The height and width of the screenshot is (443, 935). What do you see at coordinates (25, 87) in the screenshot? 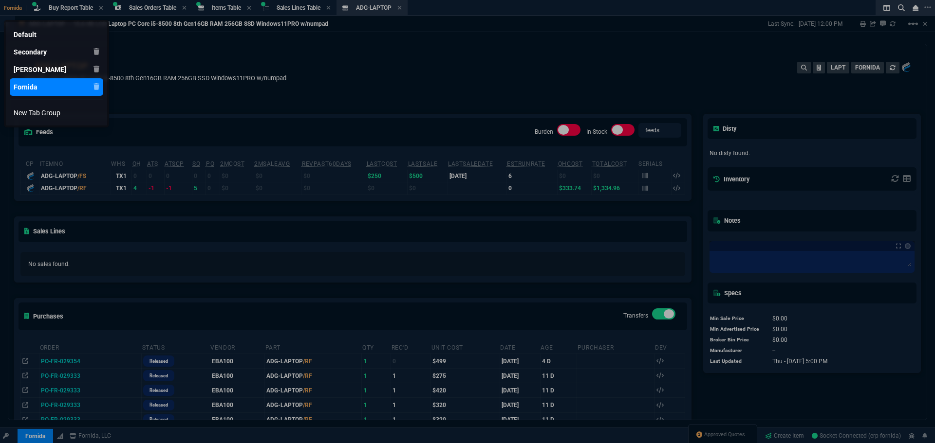
I see `div: Fornida` at bounding box center [25, 87].